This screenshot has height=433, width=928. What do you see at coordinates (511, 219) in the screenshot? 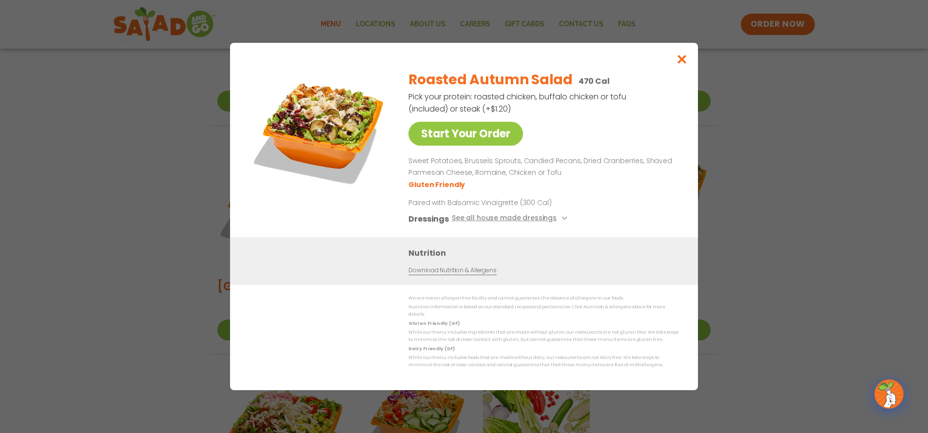
I see `button: See all house made dressings` at bounding box center [511, 219].